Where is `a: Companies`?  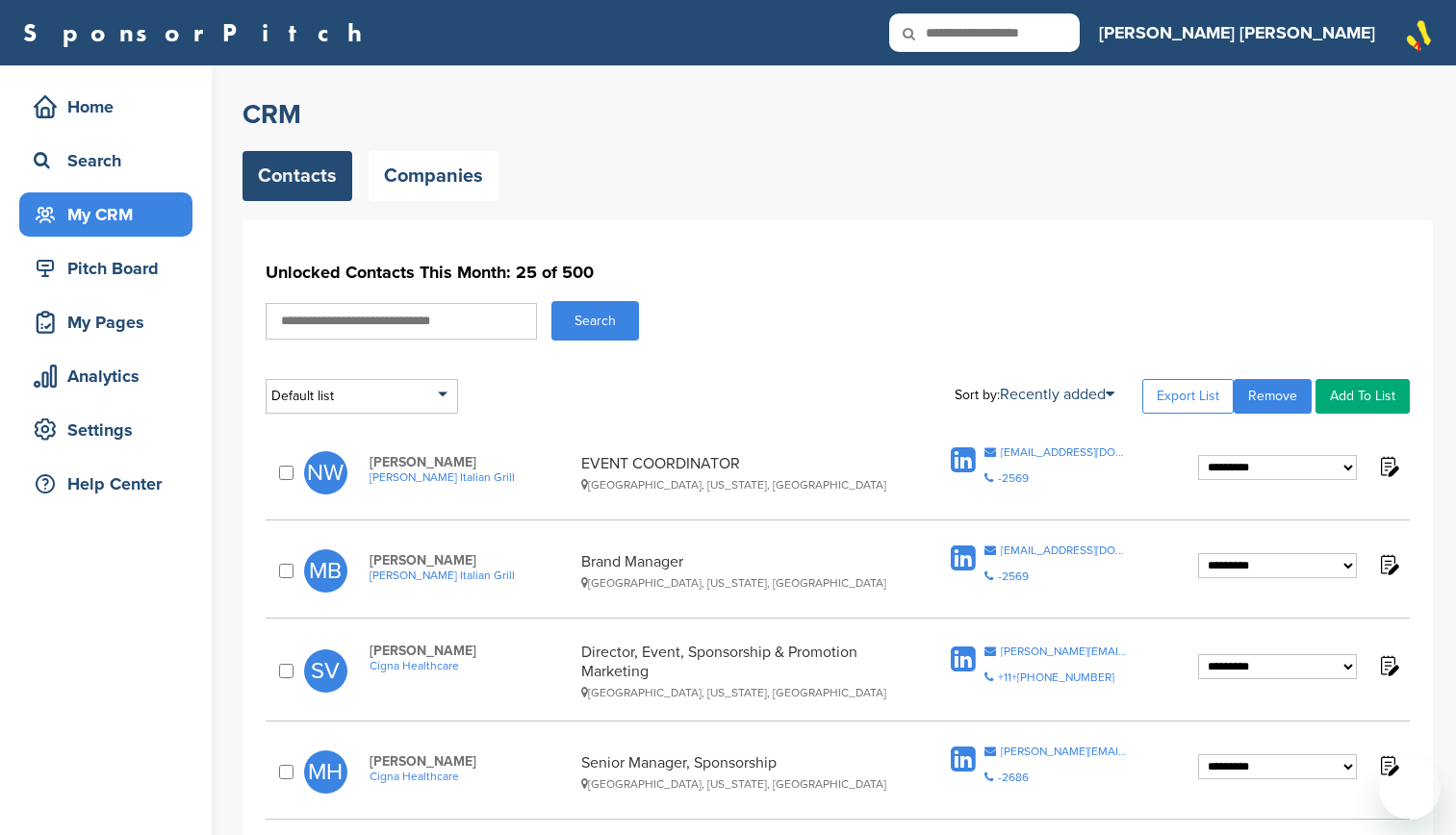
a: Companies is located at coordinates (434, 177).